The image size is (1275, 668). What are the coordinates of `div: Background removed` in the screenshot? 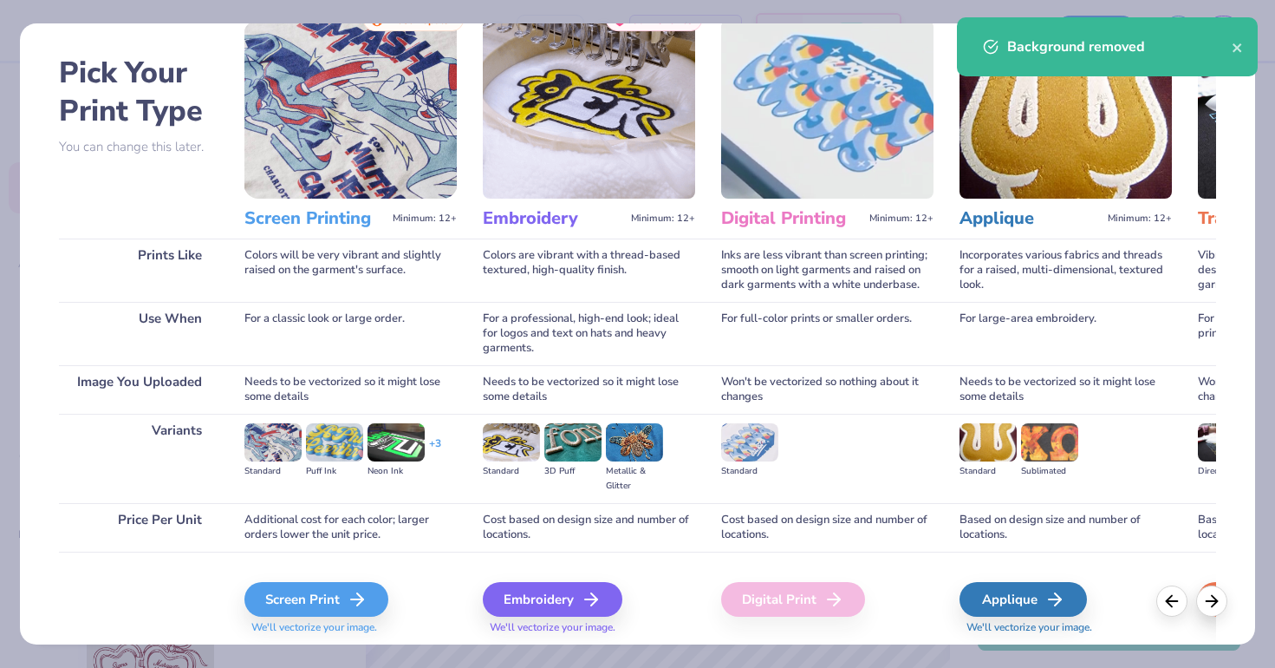 It's located at (1119, 47).